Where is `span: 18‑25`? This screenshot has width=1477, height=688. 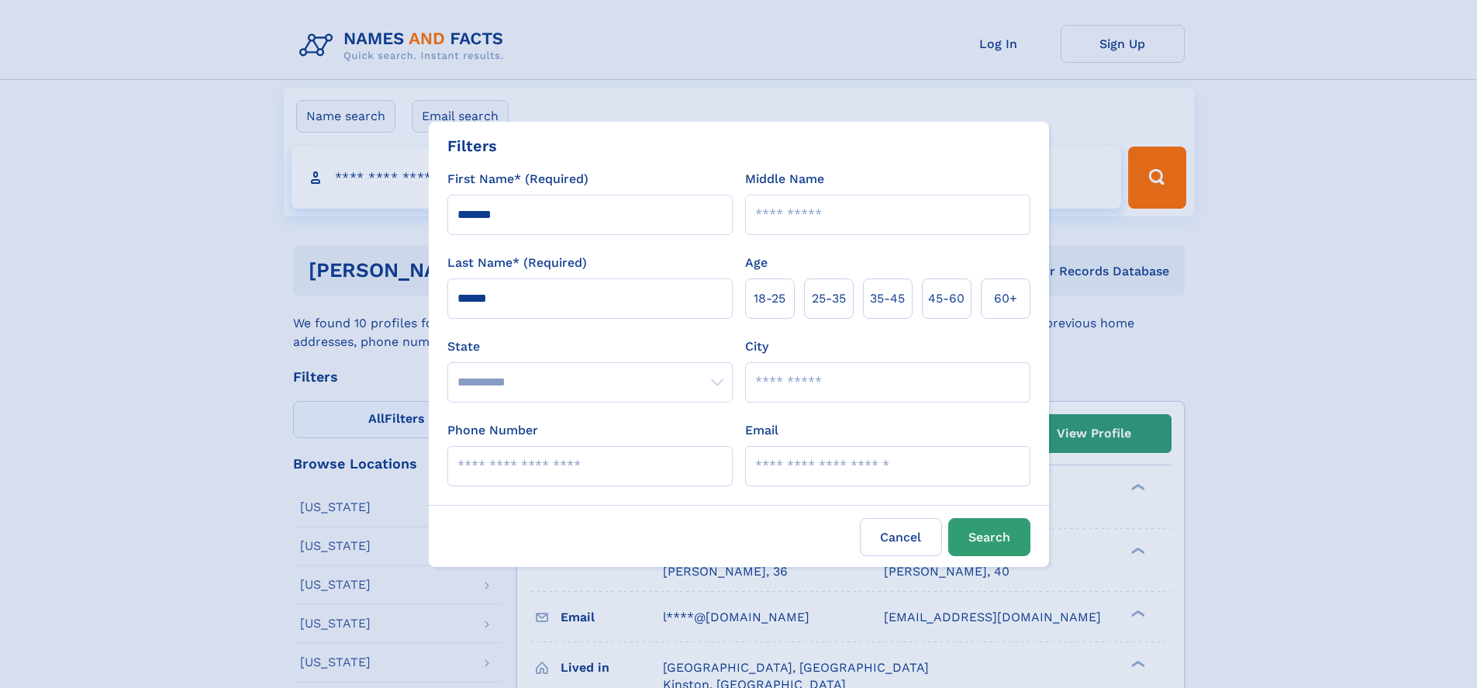
span: 18‑25 is located at coordinates (769, 298).